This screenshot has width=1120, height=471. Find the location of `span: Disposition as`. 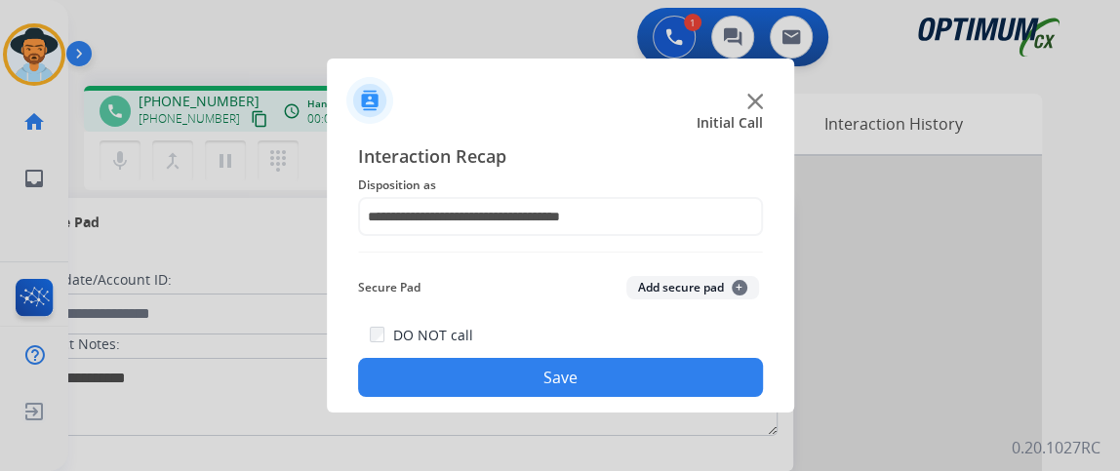

span: Disposition as is located at coordinates (560, 185).